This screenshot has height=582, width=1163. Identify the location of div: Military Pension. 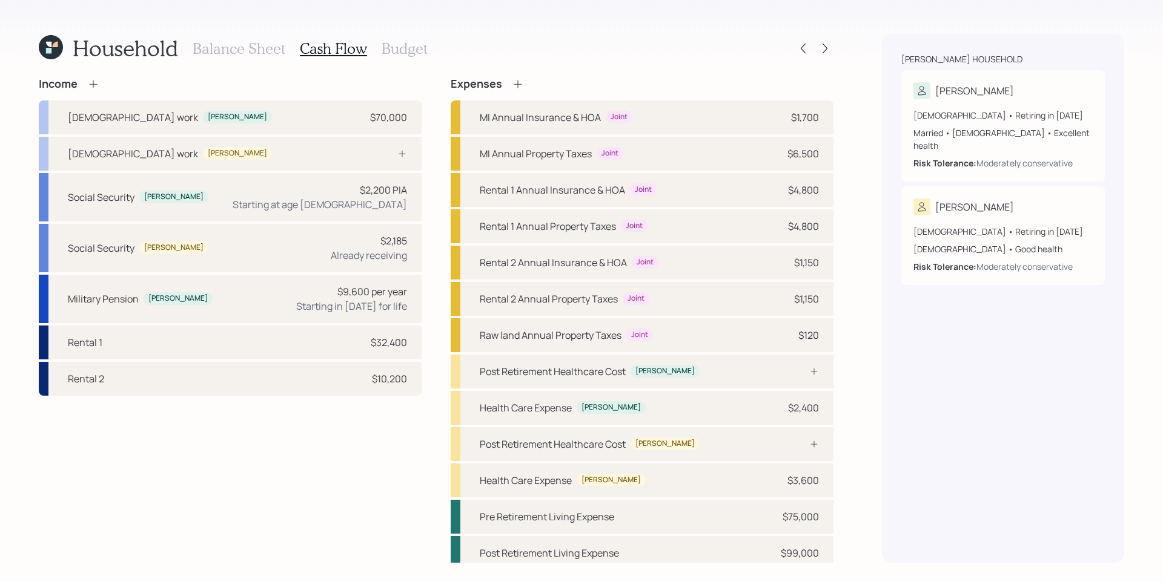
(103, 299).